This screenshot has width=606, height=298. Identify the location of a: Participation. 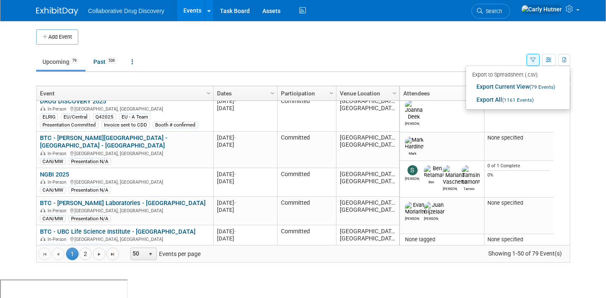
(306, 93).